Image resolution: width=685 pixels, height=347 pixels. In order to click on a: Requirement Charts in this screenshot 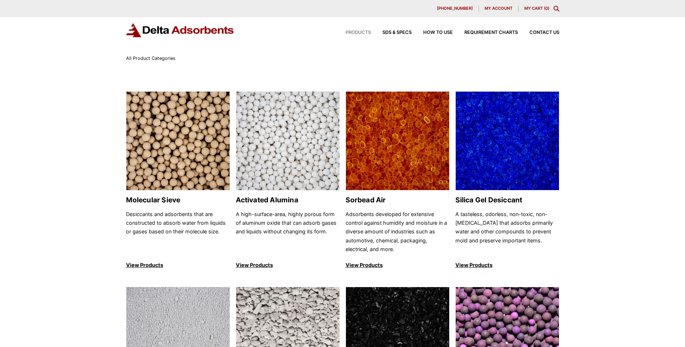, I will do `click(485, 32)`.